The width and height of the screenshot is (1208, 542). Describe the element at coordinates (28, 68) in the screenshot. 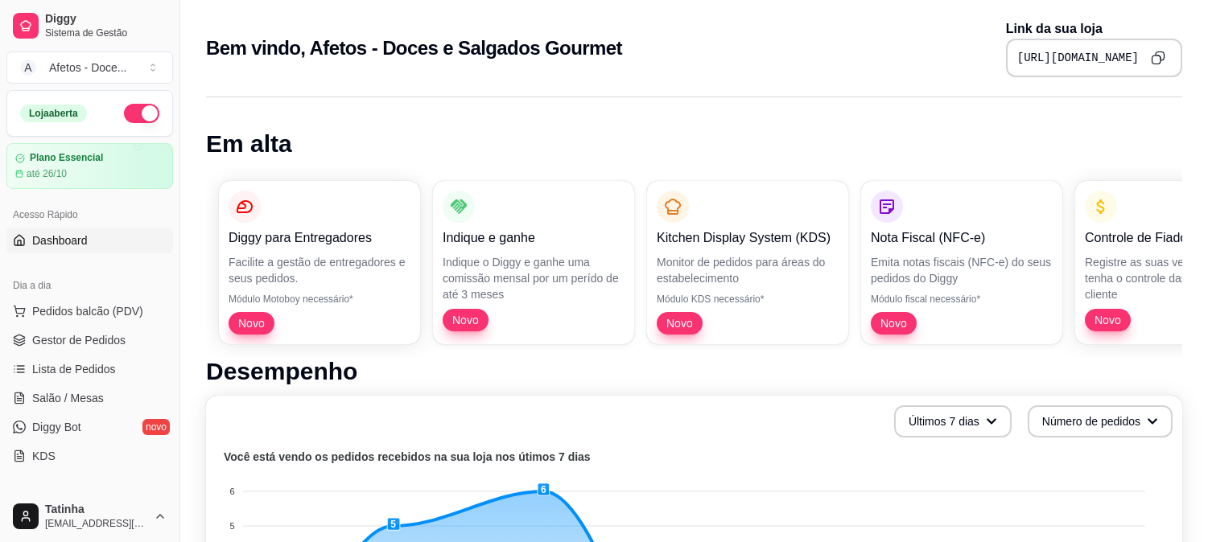

I see `span: A` at that location.